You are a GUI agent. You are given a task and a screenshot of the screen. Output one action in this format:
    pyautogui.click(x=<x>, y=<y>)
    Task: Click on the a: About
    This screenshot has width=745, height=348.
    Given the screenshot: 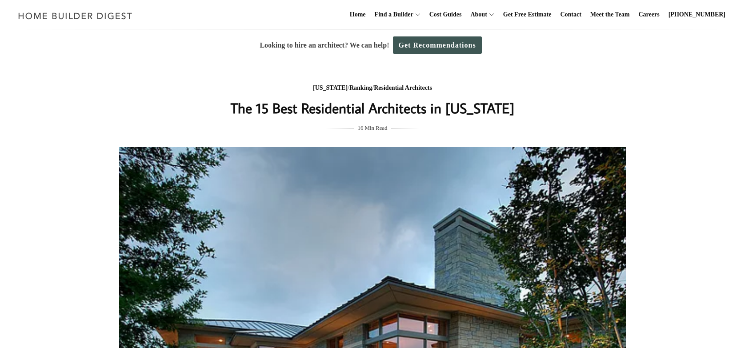 What is the action you would take?
    pyautogui.click(x=476, y=15)
    